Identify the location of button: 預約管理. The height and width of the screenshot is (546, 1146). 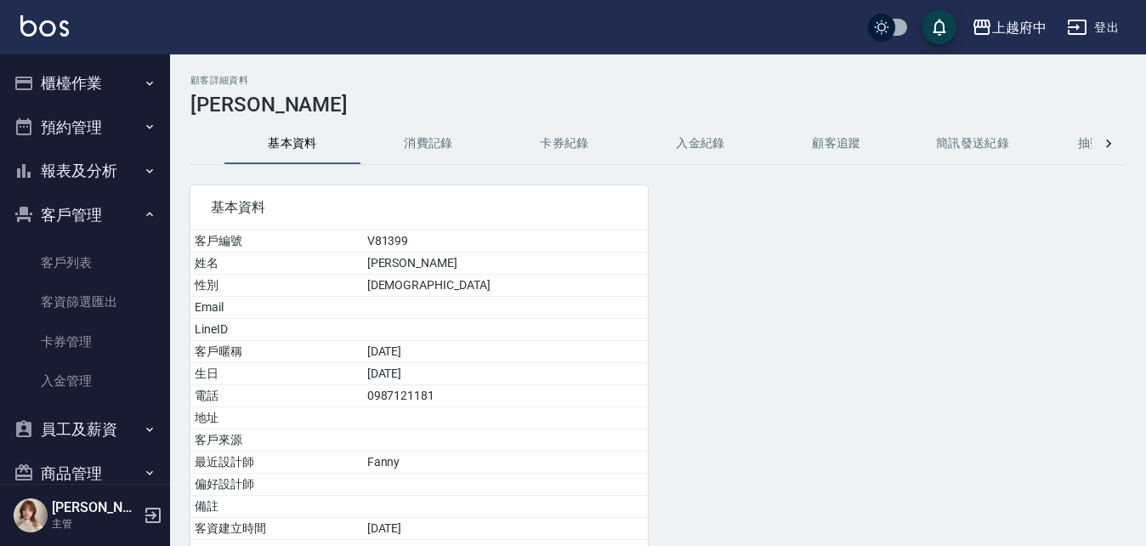
(85, 128).